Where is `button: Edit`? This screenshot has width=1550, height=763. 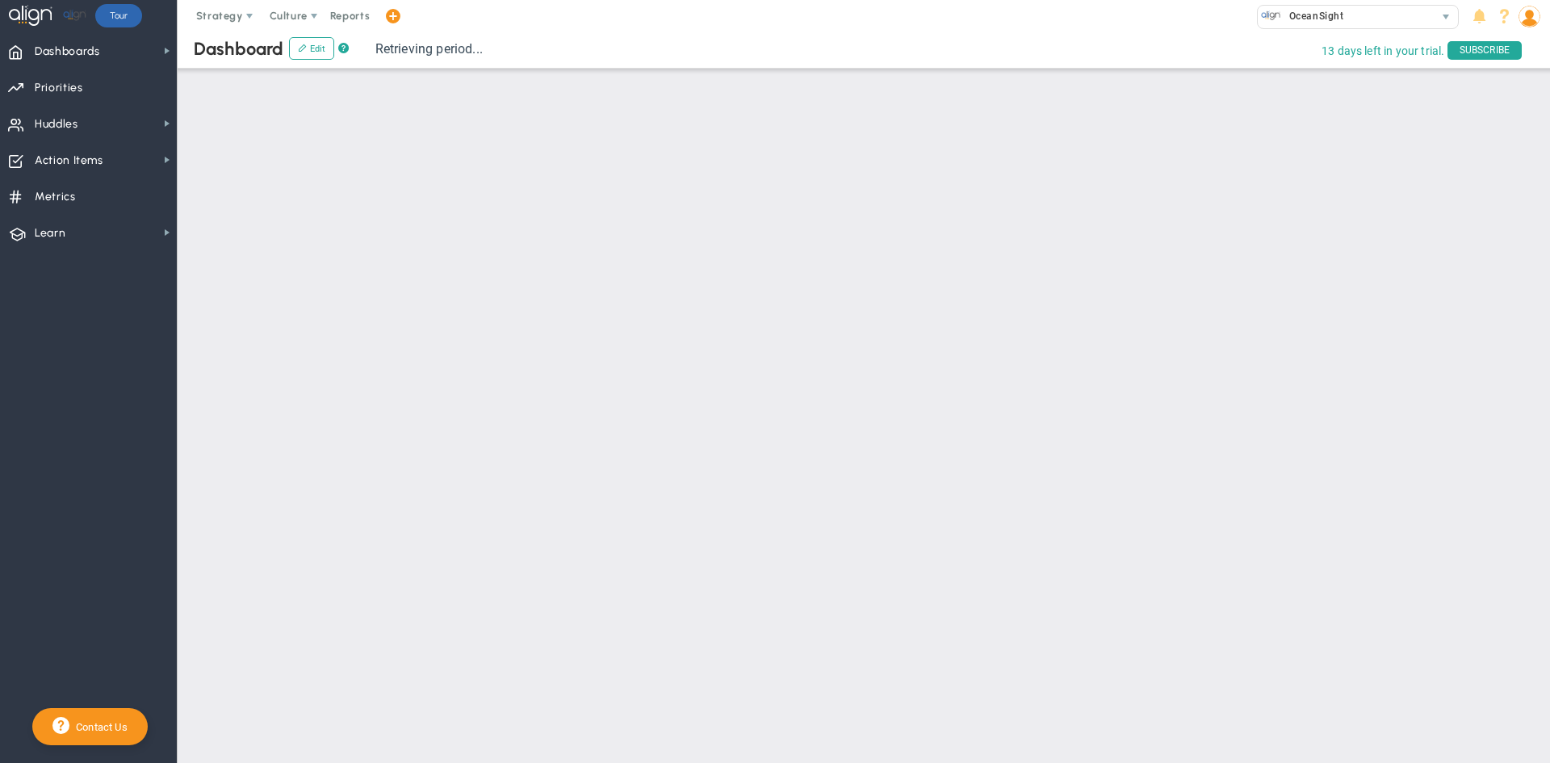
button: Edit is located at coordinates (312, 48).